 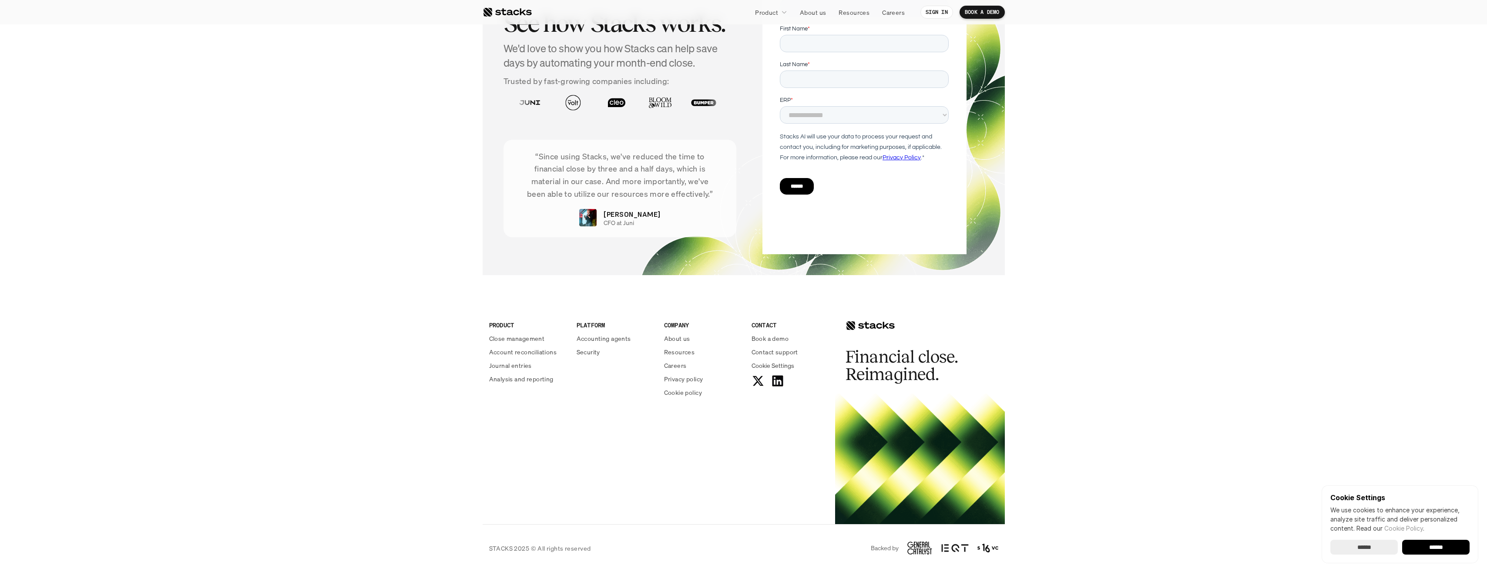 What do you see at coordinates (615, 338) in the screenshot?
I see `a: Accounting agents` at bounding box center [615, 338].